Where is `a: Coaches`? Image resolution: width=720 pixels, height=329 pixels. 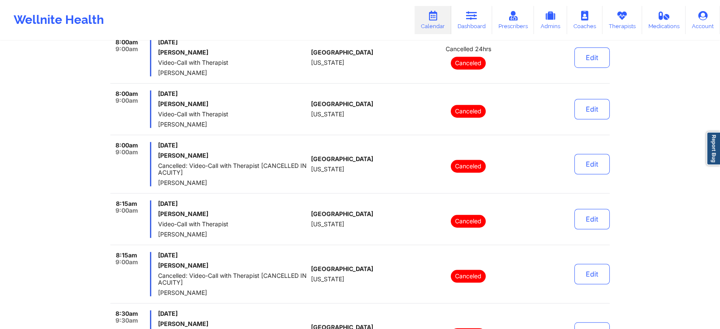
a: Coaches is located at coordinates (584, 20).